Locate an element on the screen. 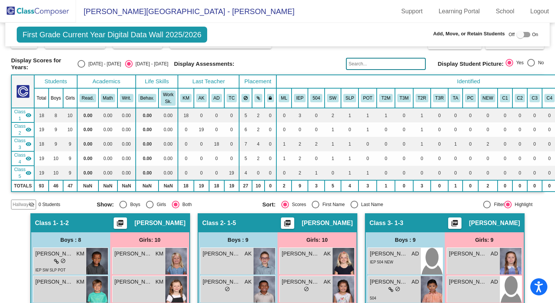  button: KM is located at coordinates (186, 98).